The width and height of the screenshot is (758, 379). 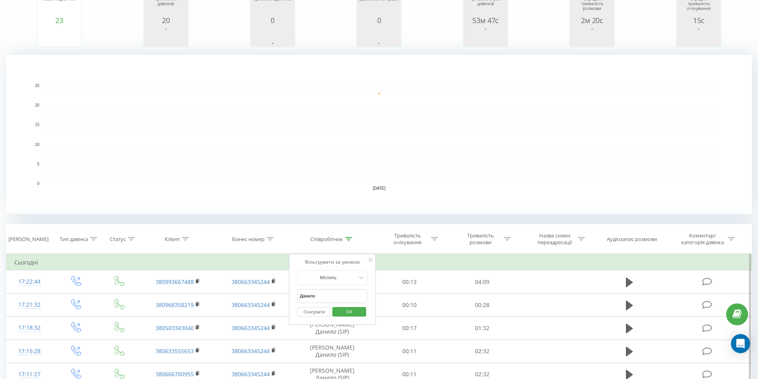 I want to click on a: 380503343040, so click(x=175, y=328).